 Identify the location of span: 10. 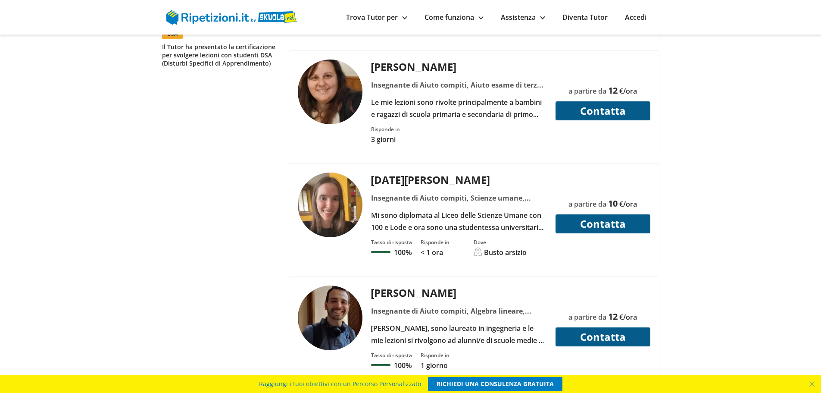
(613, 203).